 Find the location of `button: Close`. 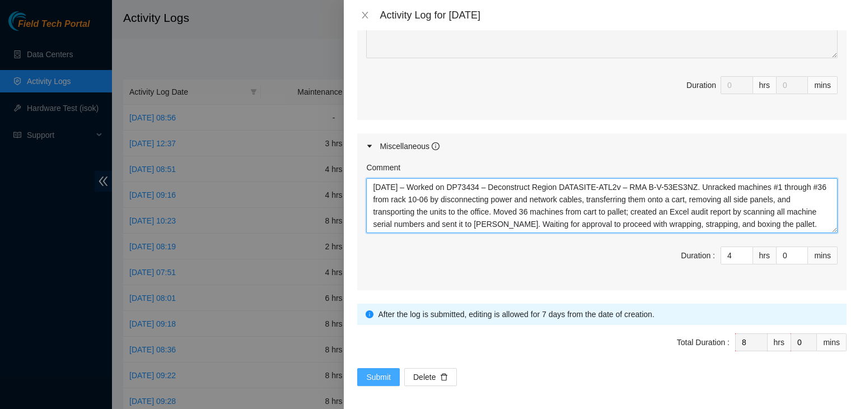

button: Close is located at coordinates (365, 15).